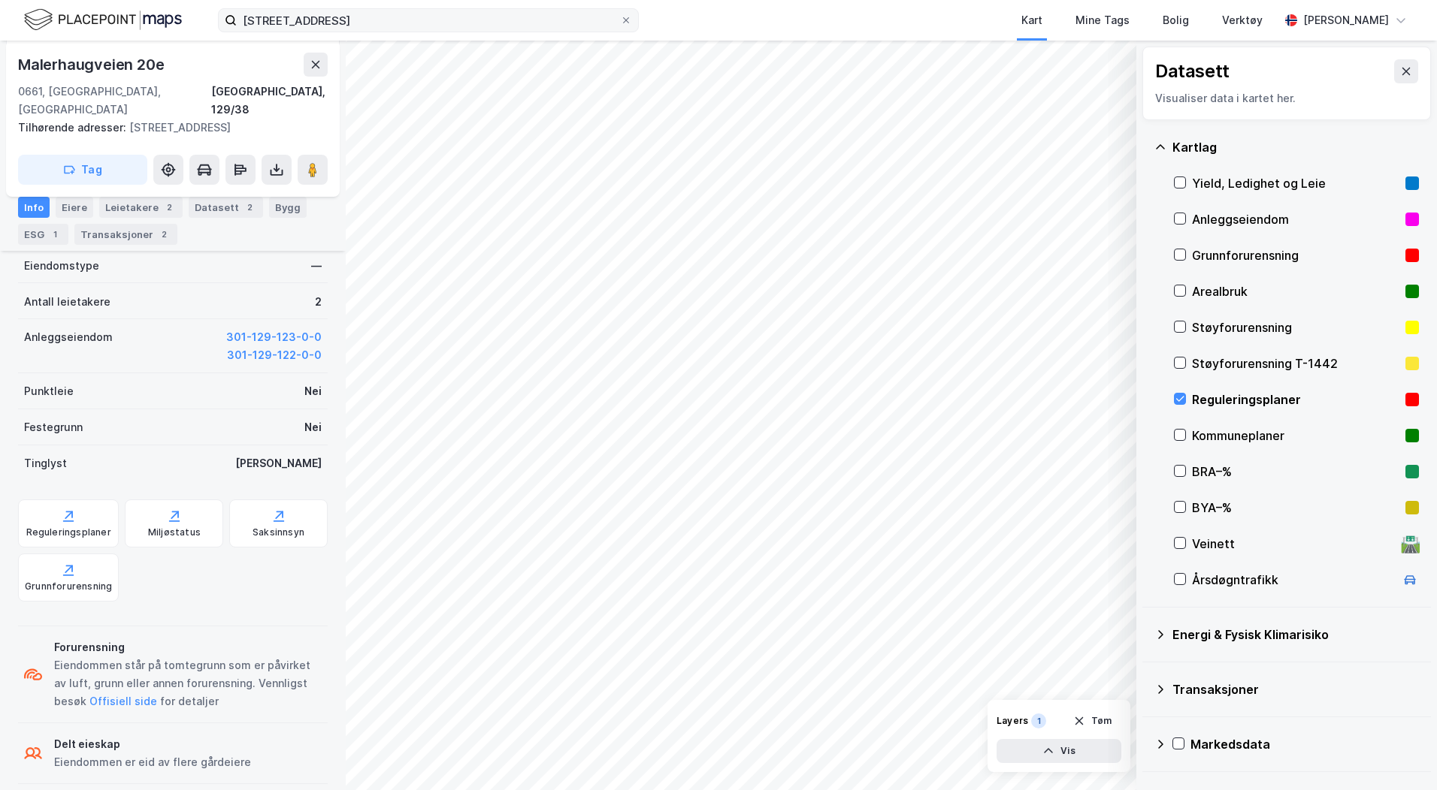 The width and height of the screenshot is (1437, 790). I want to click on div: Punktleie, so click(49, 391).